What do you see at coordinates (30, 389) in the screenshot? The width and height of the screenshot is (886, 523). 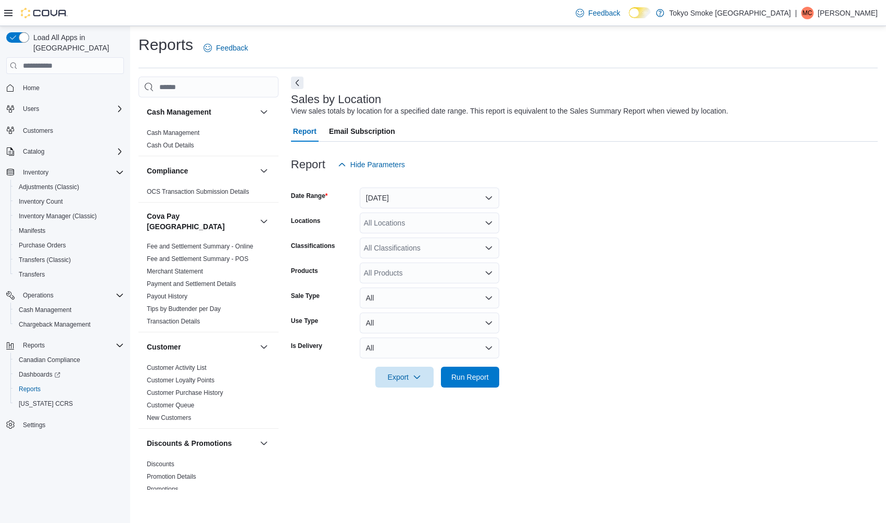 I see `a: Reports` at bounding box center [30, 389].